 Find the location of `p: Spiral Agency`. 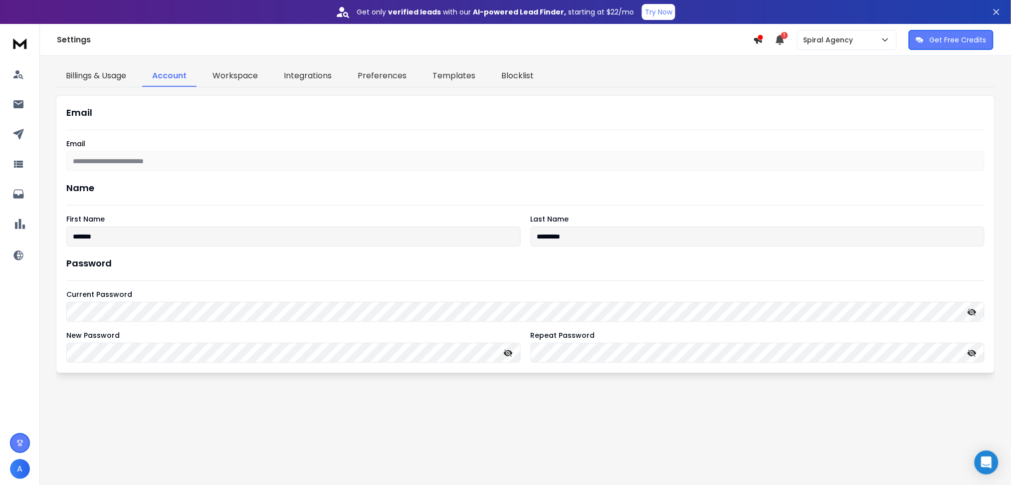

p: Spiral Agency is located at coordinates (830, 40).